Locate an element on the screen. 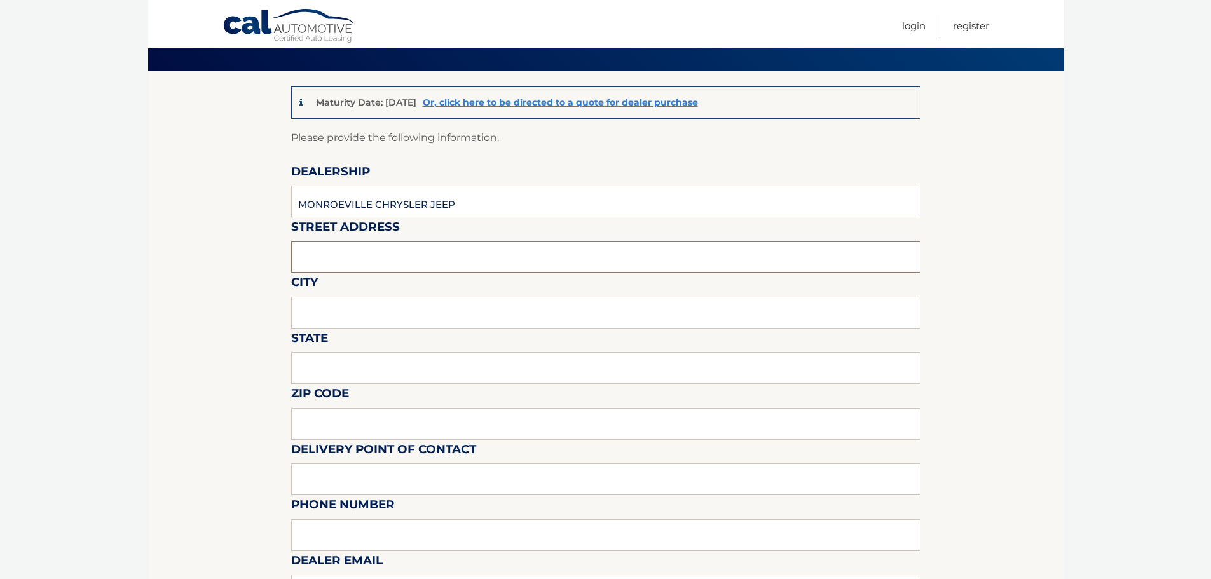 The height and width of the screenshot is (579, 1211). label: State is located at coordinates (310, 340).